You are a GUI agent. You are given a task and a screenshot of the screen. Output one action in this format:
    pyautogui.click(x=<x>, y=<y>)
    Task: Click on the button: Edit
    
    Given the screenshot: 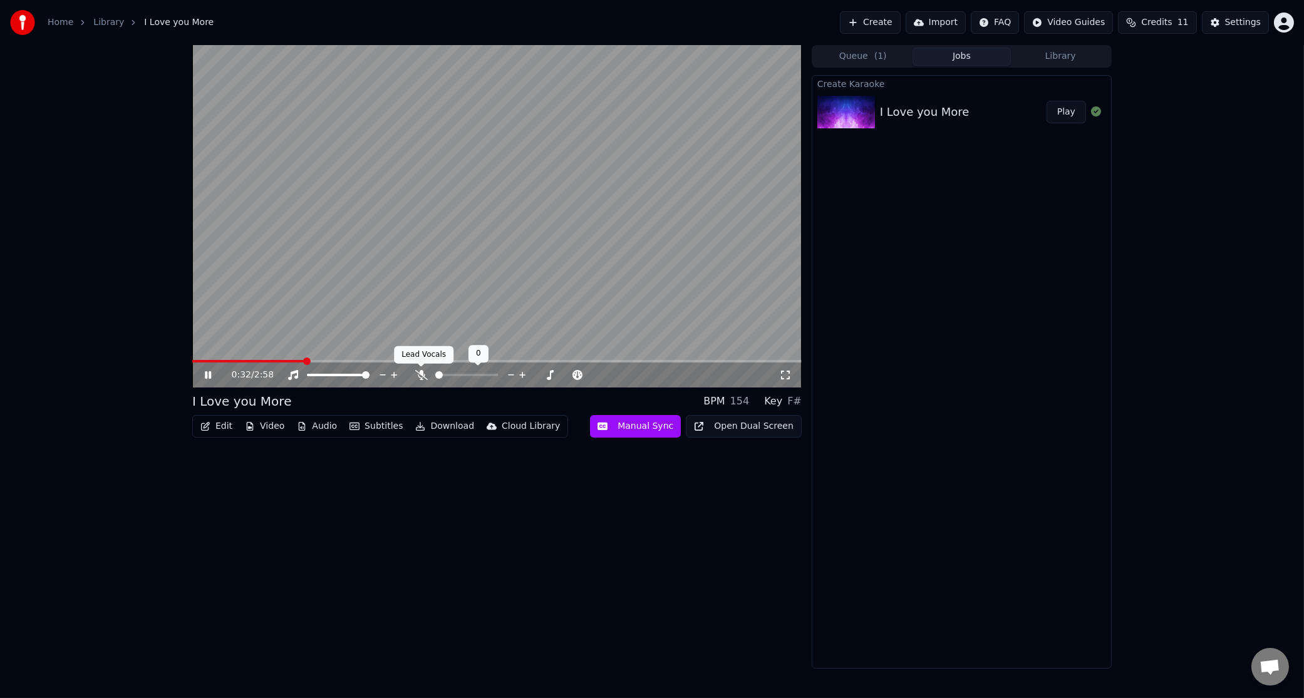 What is the action you would take?
    pyautogui.click(x=216, y=427)
    